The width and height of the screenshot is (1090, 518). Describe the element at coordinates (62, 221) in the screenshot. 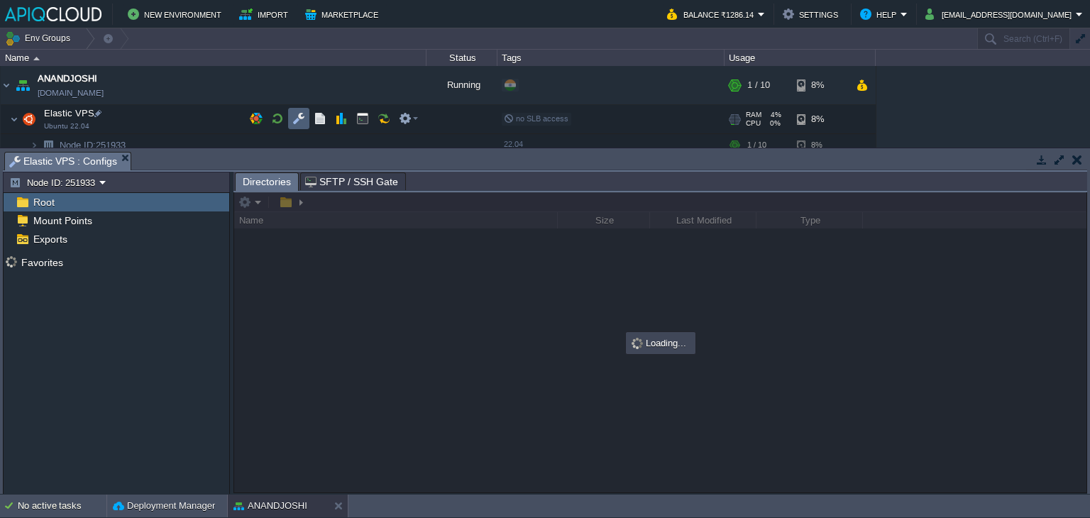

I see `span: Mount Points` at that location.